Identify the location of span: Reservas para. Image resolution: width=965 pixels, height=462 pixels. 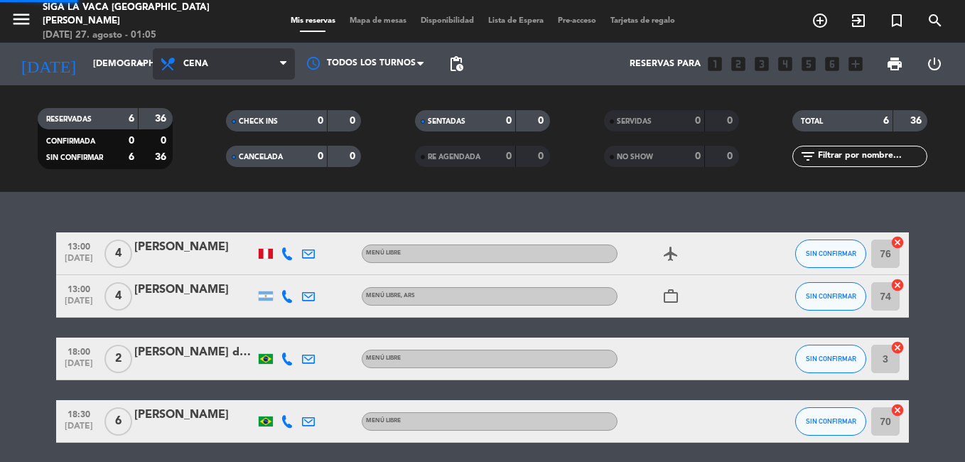
(665, 64).